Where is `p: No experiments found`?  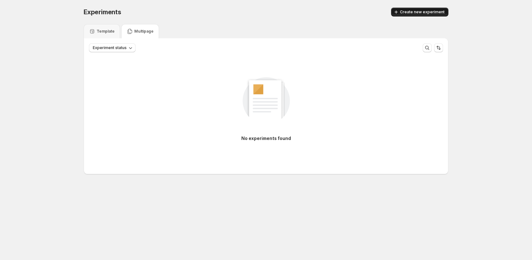
p: No experiments found is located at coordinates (266, 138).